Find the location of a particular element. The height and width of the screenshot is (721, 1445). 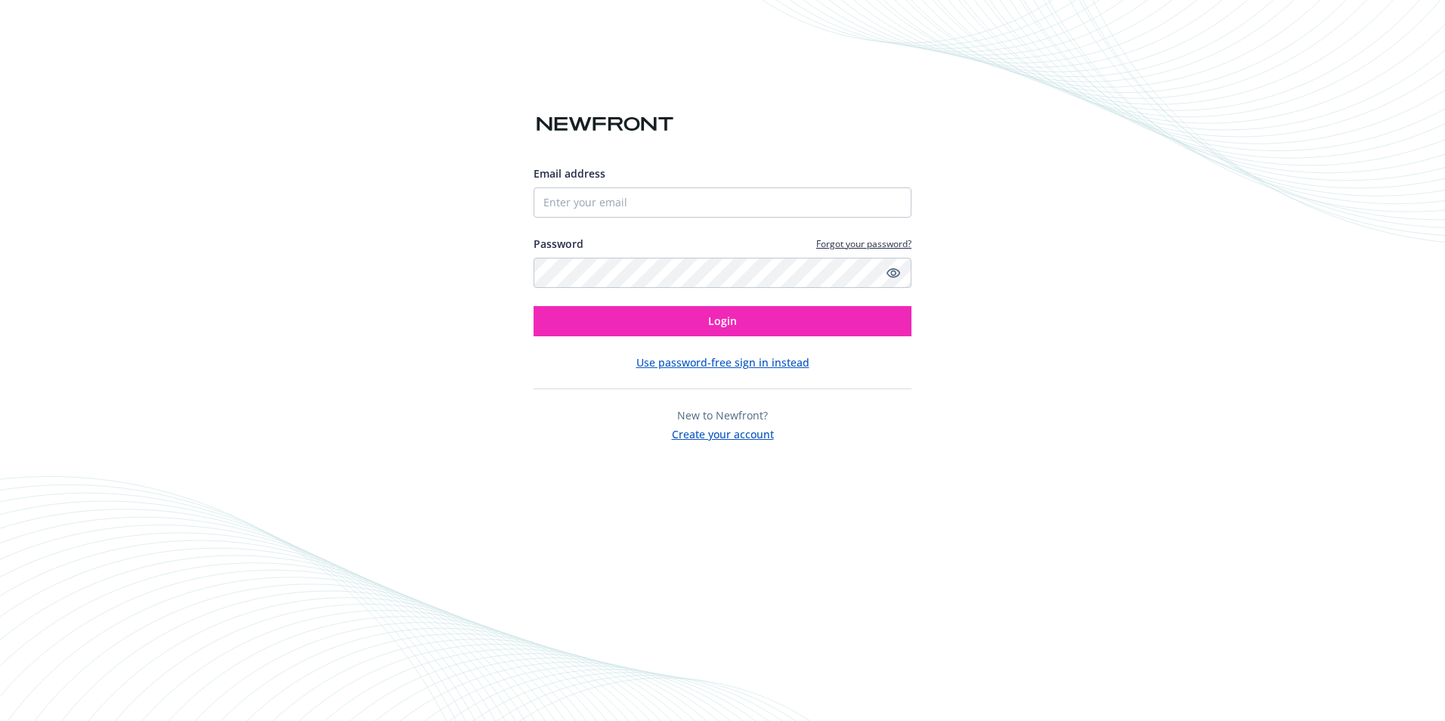

a: Forgot your password? is located at coordinates (864, 243).